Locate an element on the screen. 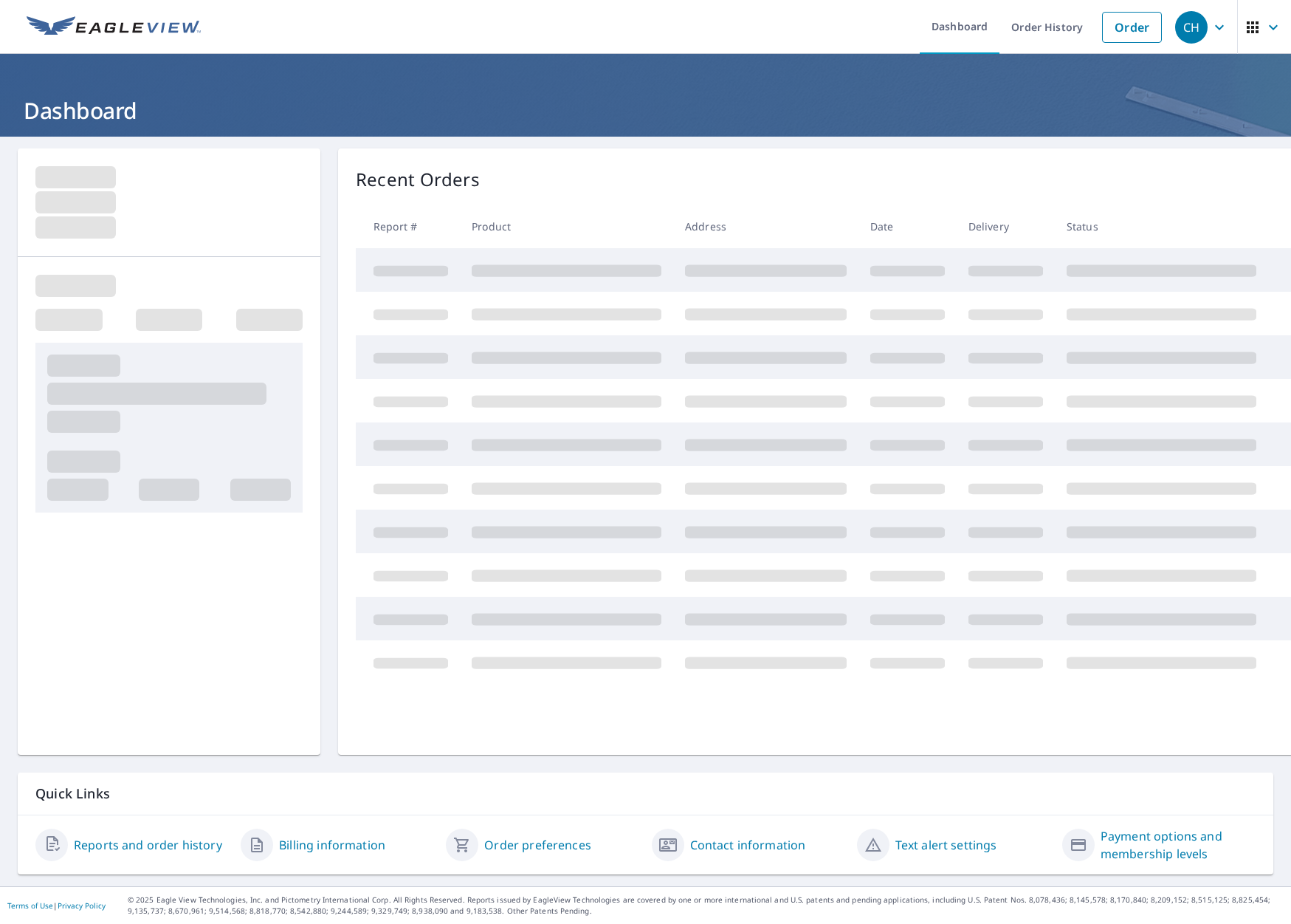 Image resolution: width=1291 pixels, height=924 pixels. a: Order preferences is located at coordinates (537, 845).